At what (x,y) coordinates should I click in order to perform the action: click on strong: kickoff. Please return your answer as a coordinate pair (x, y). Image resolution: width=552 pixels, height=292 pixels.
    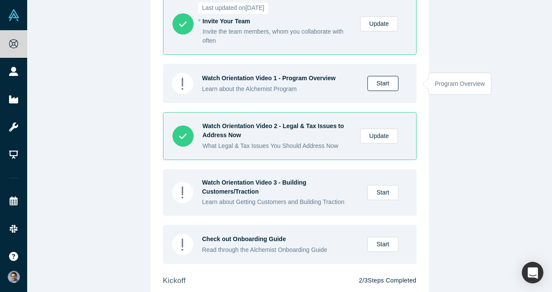
    Looking at the image, I should click on (174, 280).